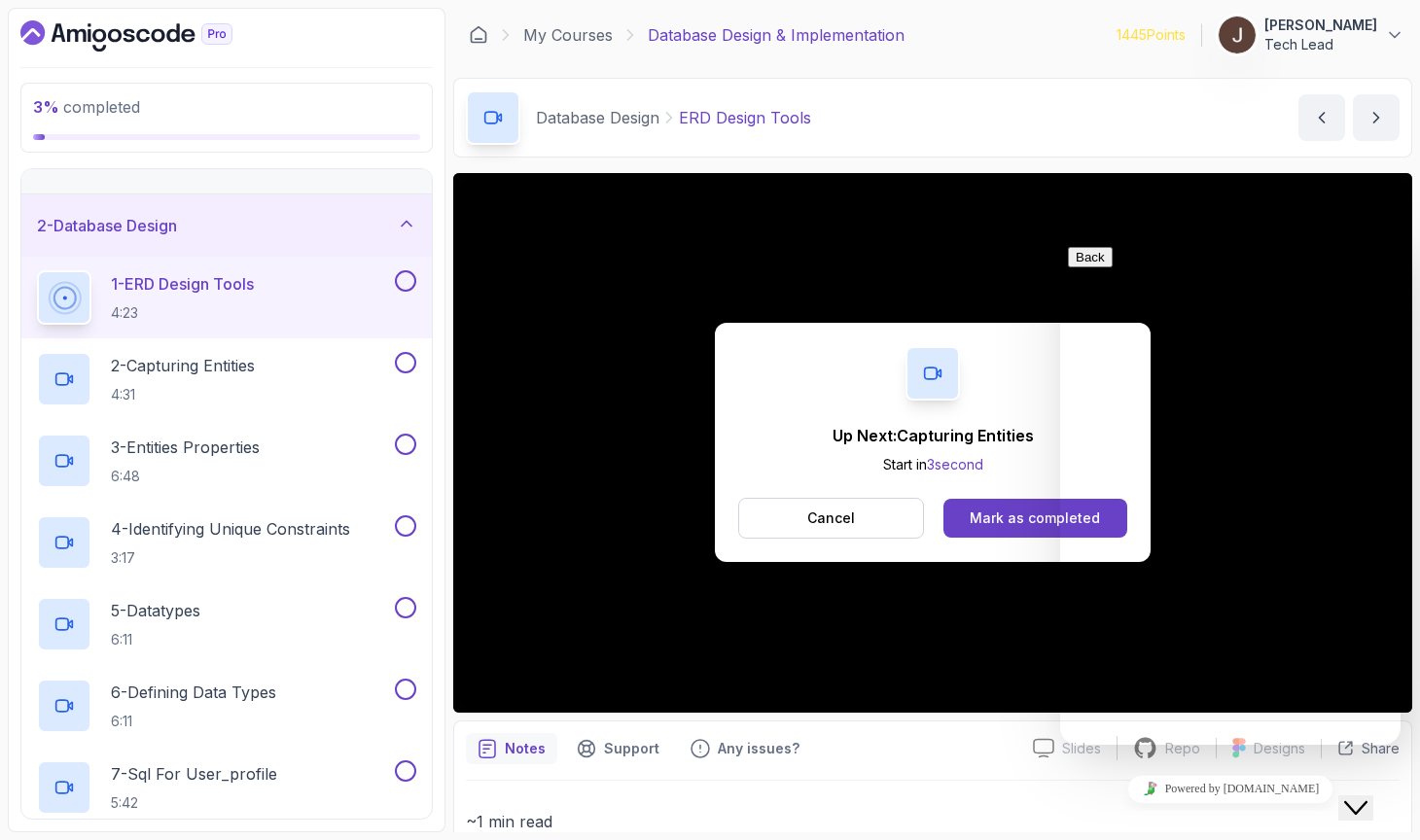 The height and width of the screenshot is (840, 1420). Describe the element at coordinates (598, 118) in the screenshot. I see `p: Database Design` at that location.